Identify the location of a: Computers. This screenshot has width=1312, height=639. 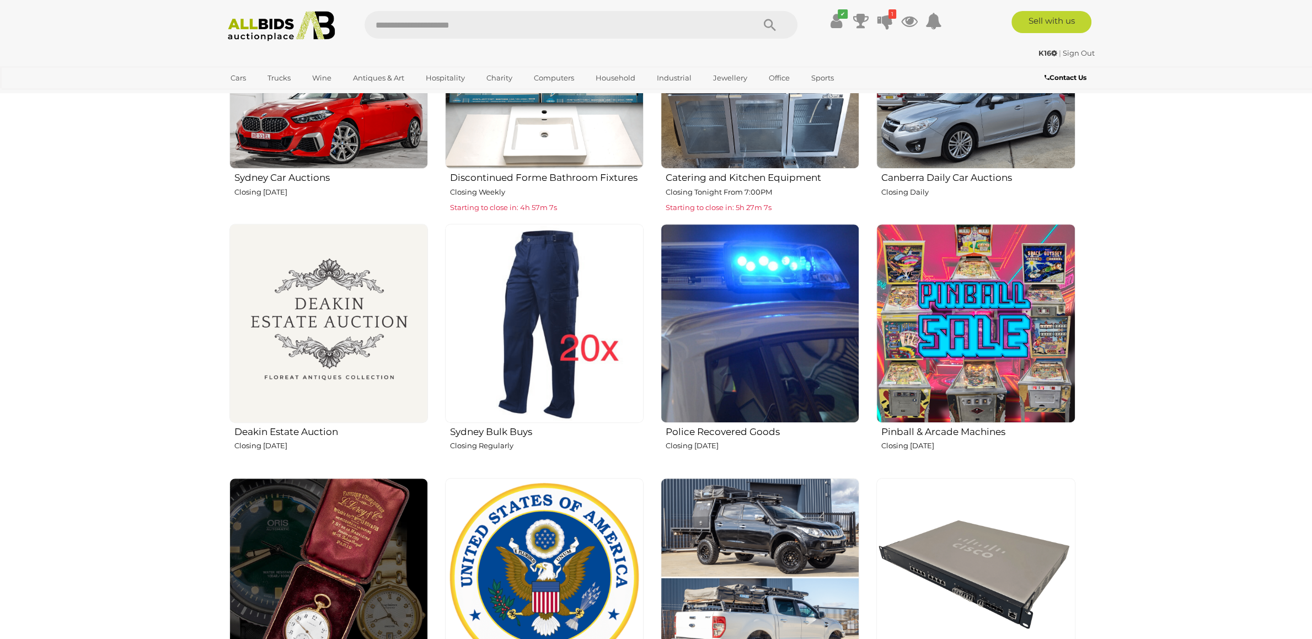
(553, 78).